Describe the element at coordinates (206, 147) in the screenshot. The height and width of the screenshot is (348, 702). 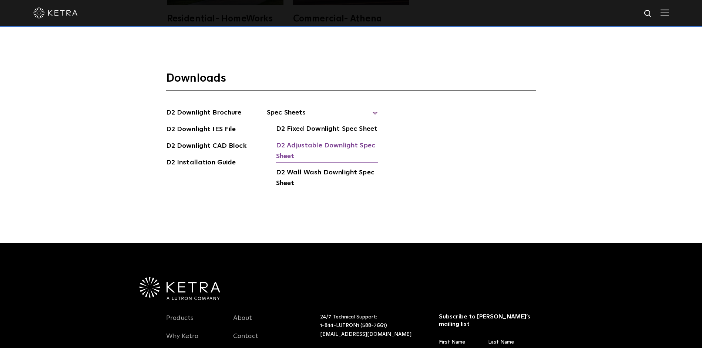
I see `a: D2 Downlight CAD Block` at that location.